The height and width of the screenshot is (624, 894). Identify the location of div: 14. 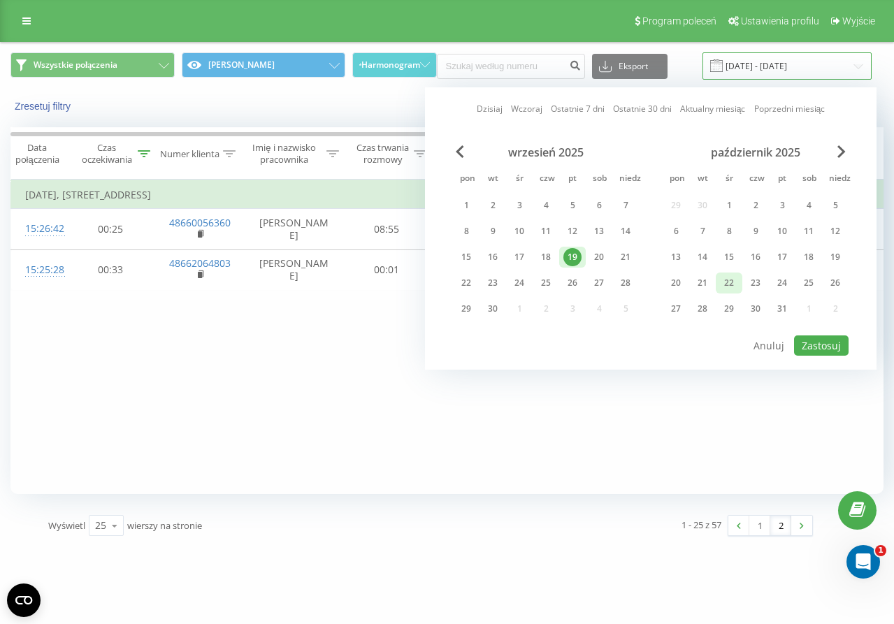
(703, 257).